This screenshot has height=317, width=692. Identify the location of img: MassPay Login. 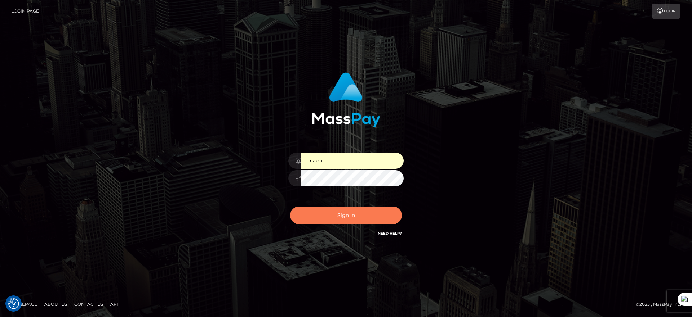
(346, 100).